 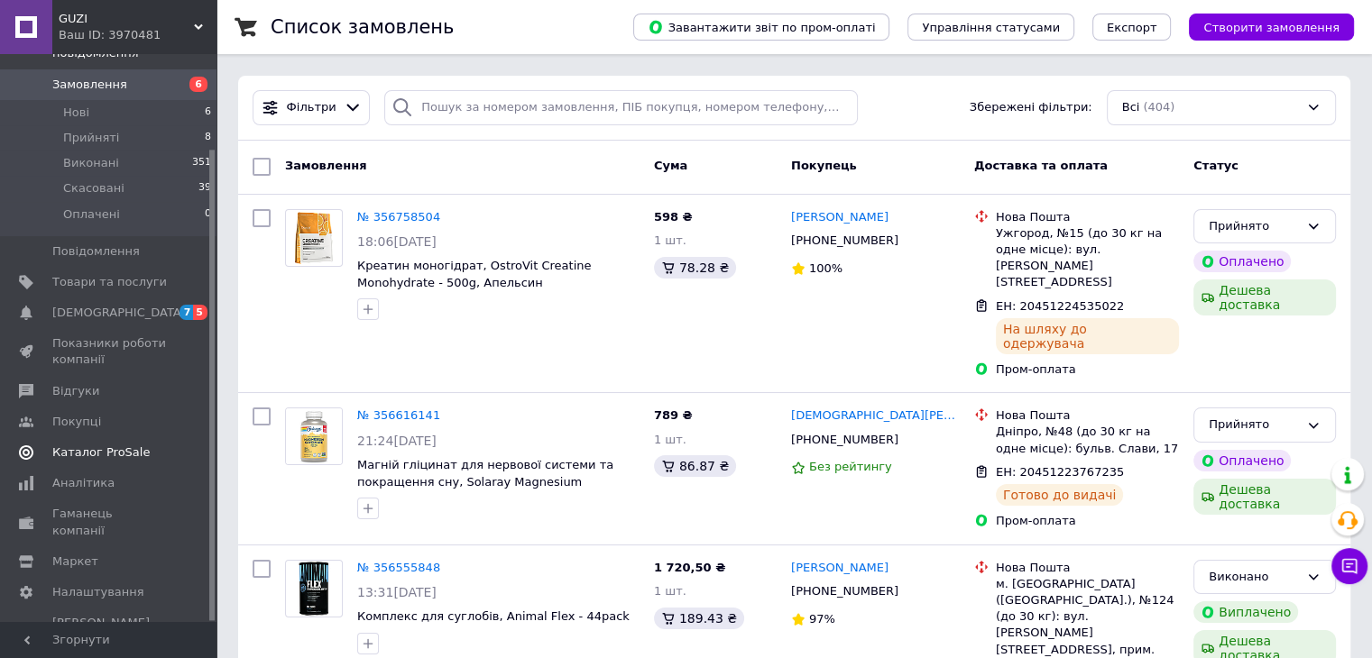 I want to click on button: Створити замовлення, so click(x=1271, y=27).